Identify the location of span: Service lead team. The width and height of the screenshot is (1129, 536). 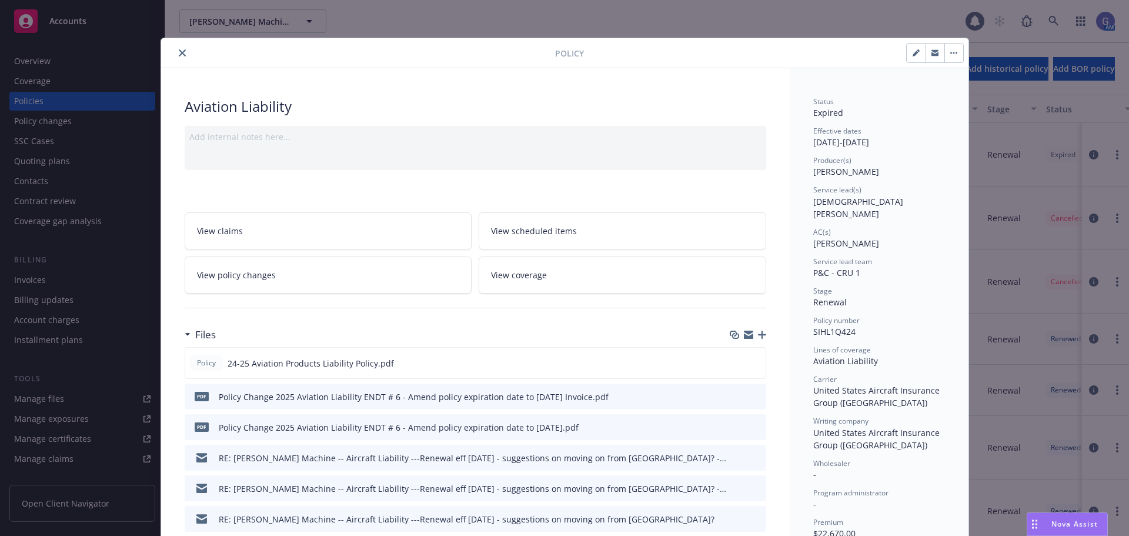
(843, 261).